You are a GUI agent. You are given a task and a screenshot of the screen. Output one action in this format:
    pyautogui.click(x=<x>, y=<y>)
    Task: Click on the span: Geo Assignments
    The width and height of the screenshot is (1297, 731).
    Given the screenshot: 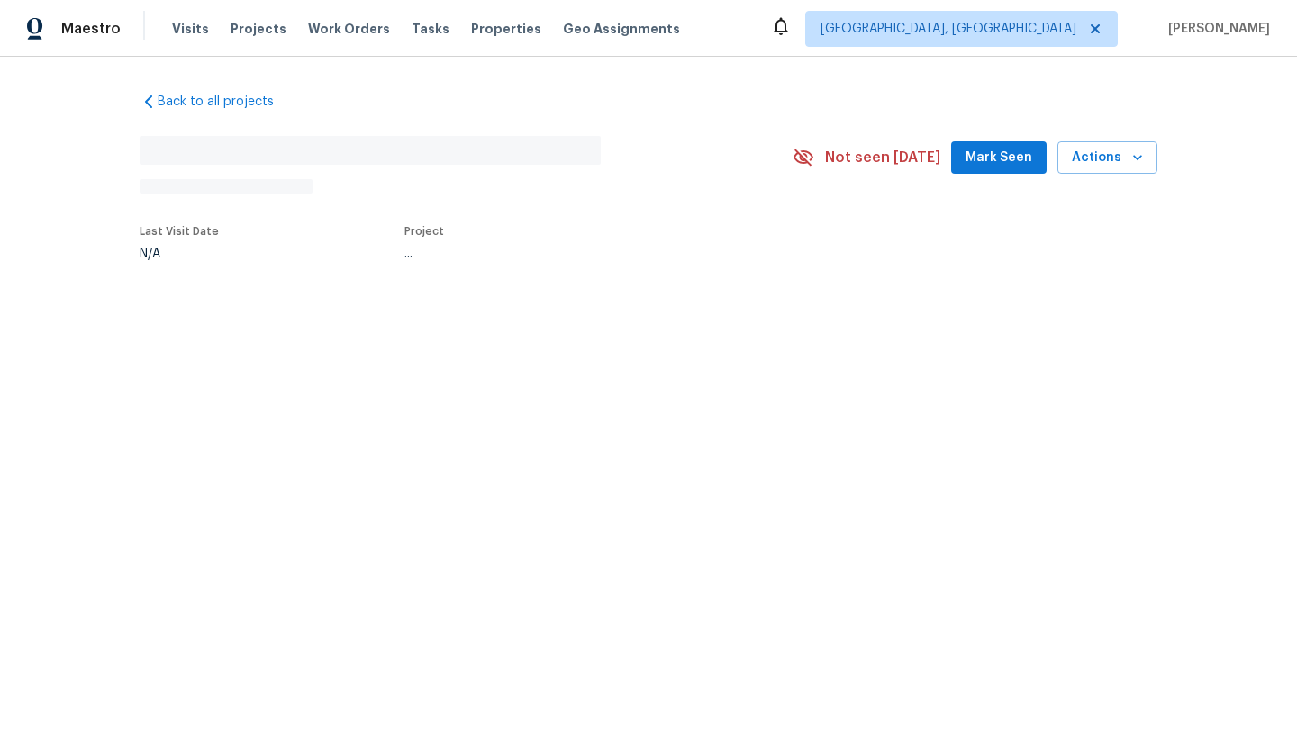 What is the action you would take?
    pyautogui.click(x=621, y=29)
    